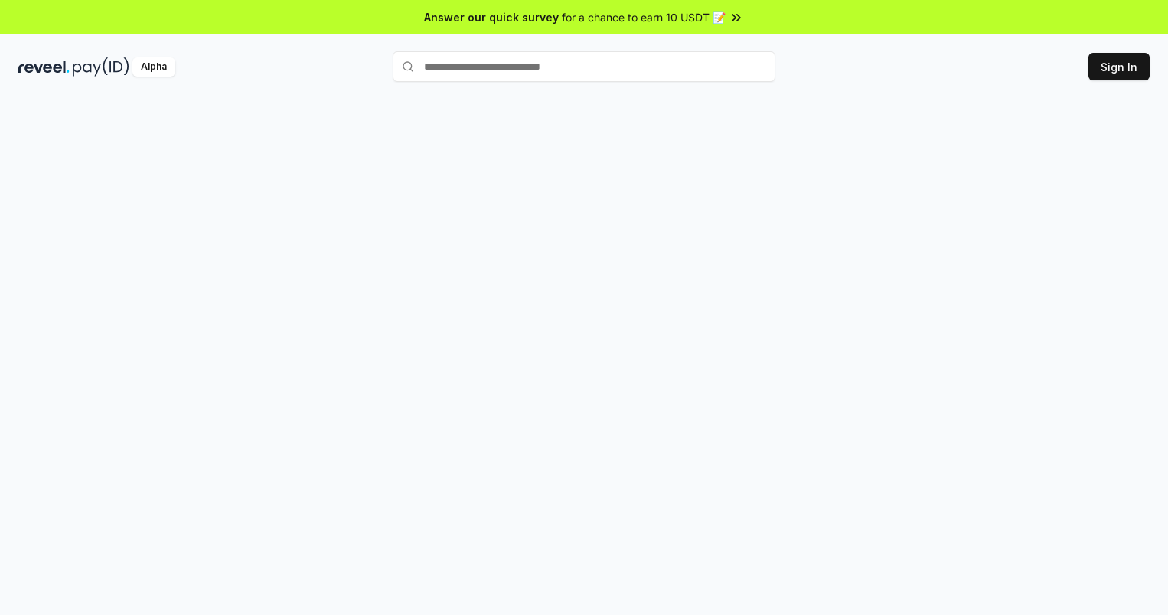 The width and height of the screenshot is (1168, 615). What do you see at coordinates (491, 17) in the screenshot?
I see `span: Answer our quick survey` at bounding box center [491, 17].